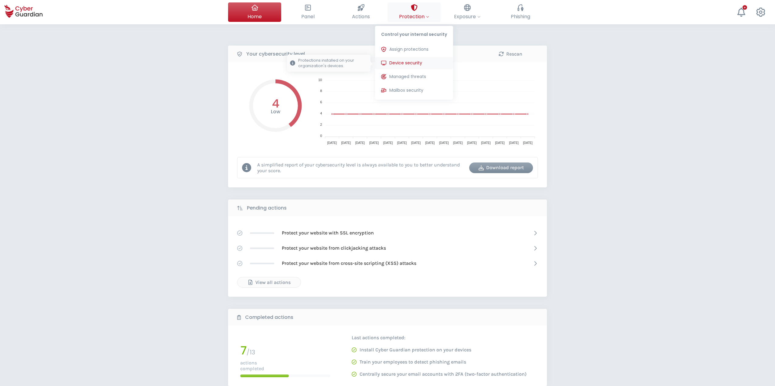 The height and width of the screenshot is (386, 775). Describe the element at coordinates (414, 33) in the screenshot. I see `p: Control your internal security` at that location.